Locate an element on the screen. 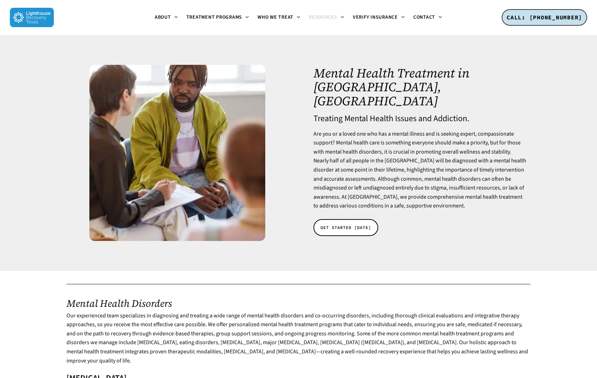 The width and height of the screenshot is (597, 378). a: Treatment Programs is located at coordinates (218, 18).